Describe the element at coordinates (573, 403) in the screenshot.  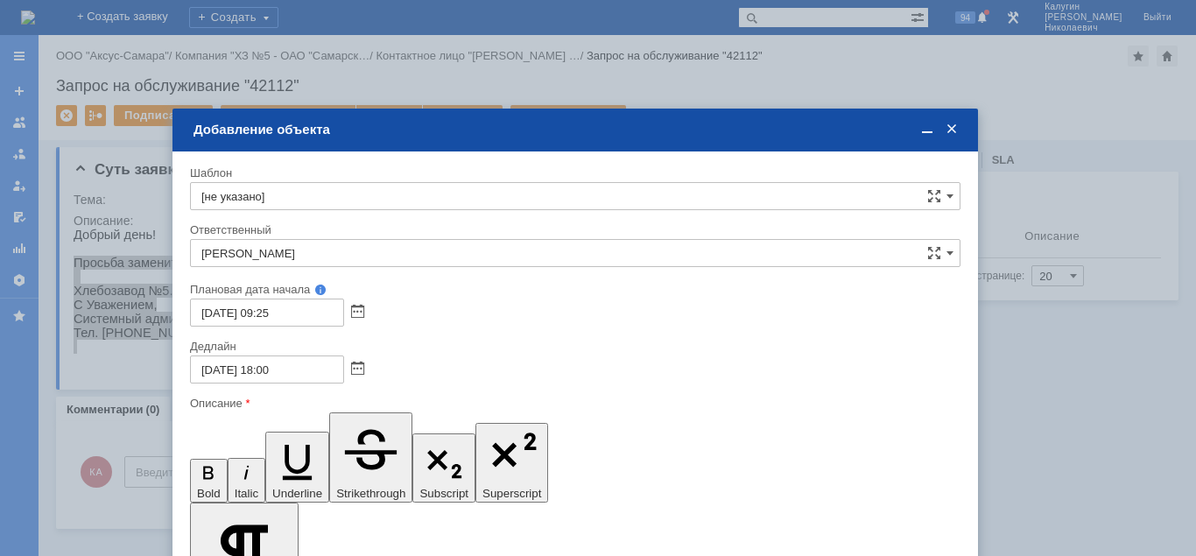
I see `div: Описание` at that location.